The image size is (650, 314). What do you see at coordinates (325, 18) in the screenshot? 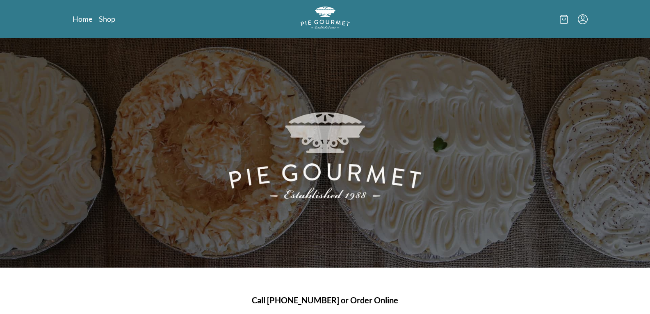
I see `img: logo` at bounding box center [325, 18].